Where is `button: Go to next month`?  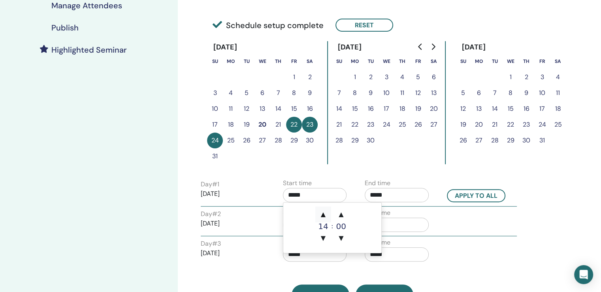 button: Go to next month is located at coordinates (433, 47).